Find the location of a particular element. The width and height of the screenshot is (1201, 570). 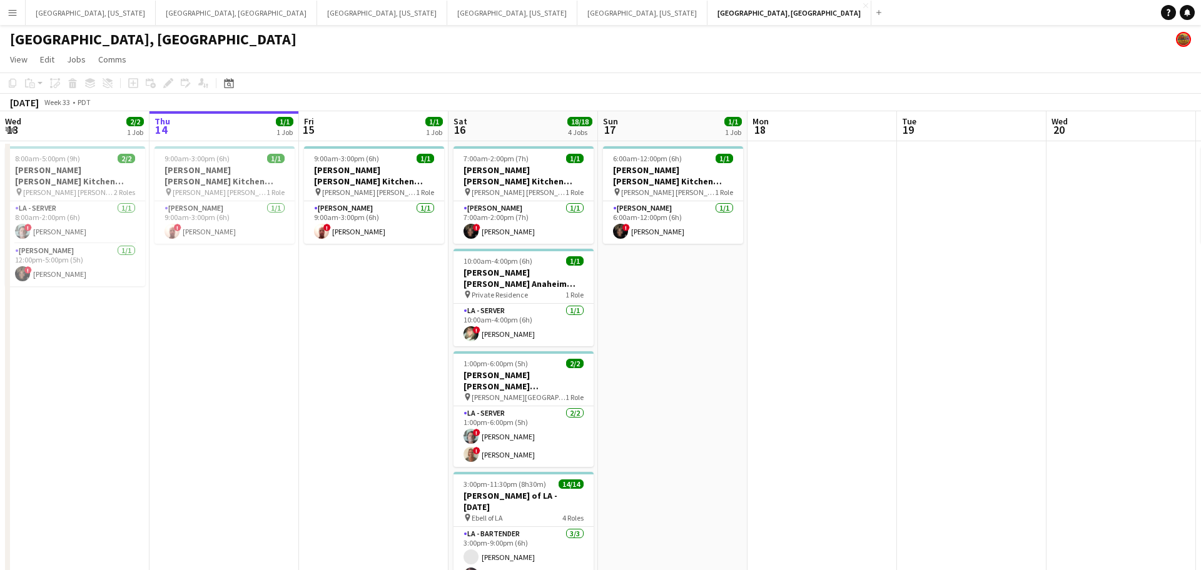

span: 13 is located at coordinates (12, 129).